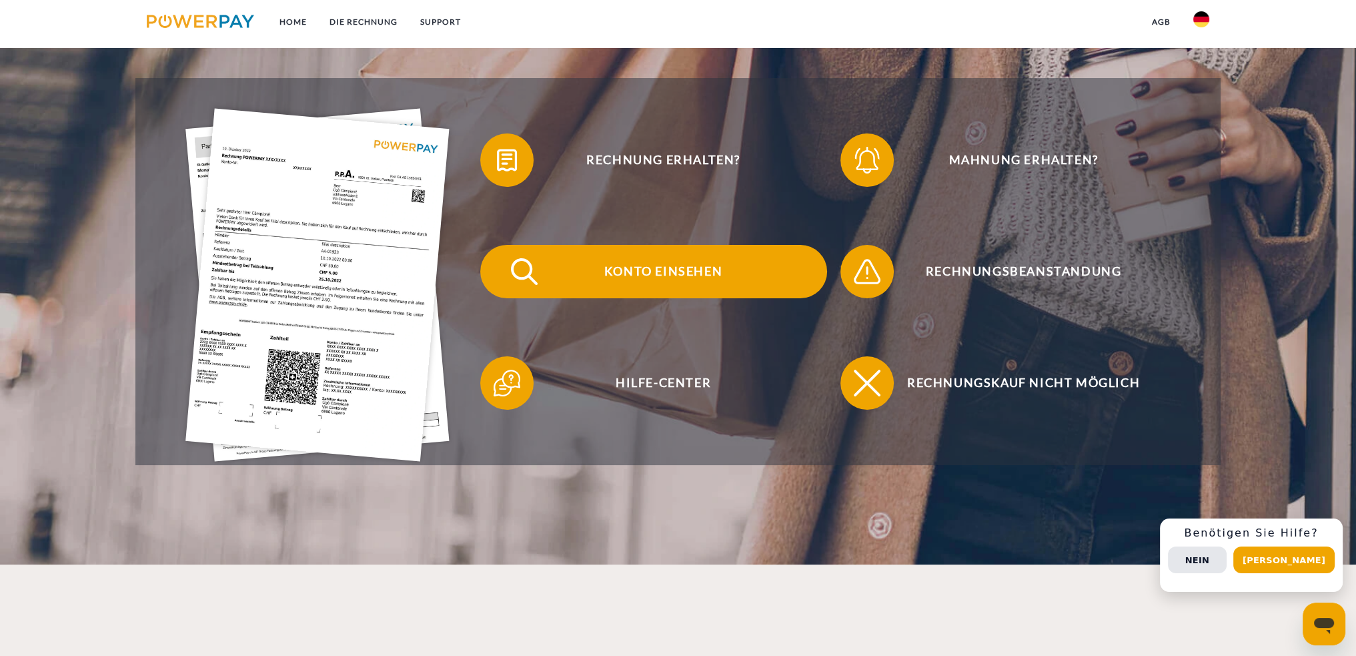 The width and height of the screenshot is (1356, 656). What do you see at coordinates (1014, 271) in the screenshot?
I see `a: Rechnungsbeanstandung` at bounding box center [1014, 271].